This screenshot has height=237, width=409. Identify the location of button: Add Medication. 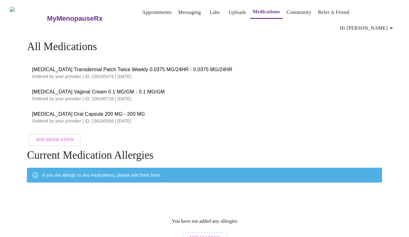
(54, 140).